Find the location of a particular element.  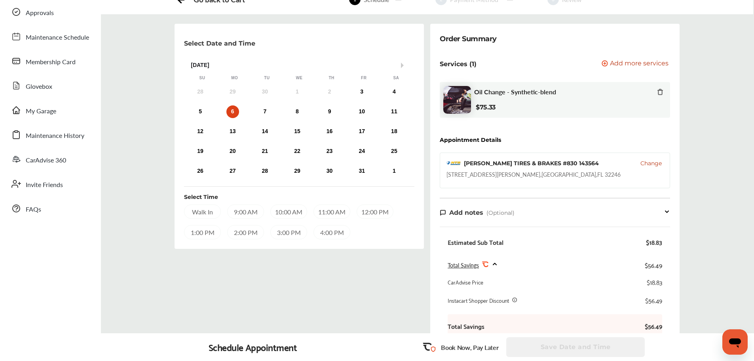

div: Fr is located at coordinates (364, 78).